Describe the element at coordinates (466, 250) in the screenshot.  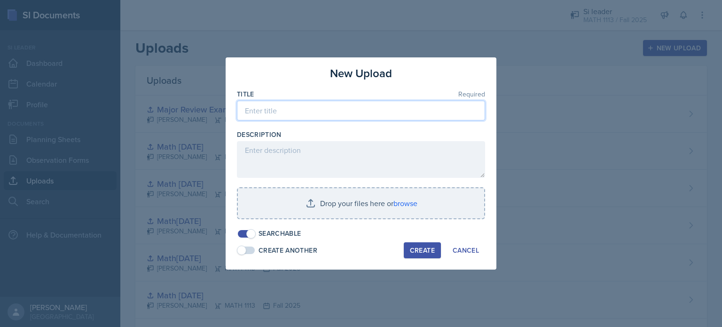
I see `button: Cancel` at that location.